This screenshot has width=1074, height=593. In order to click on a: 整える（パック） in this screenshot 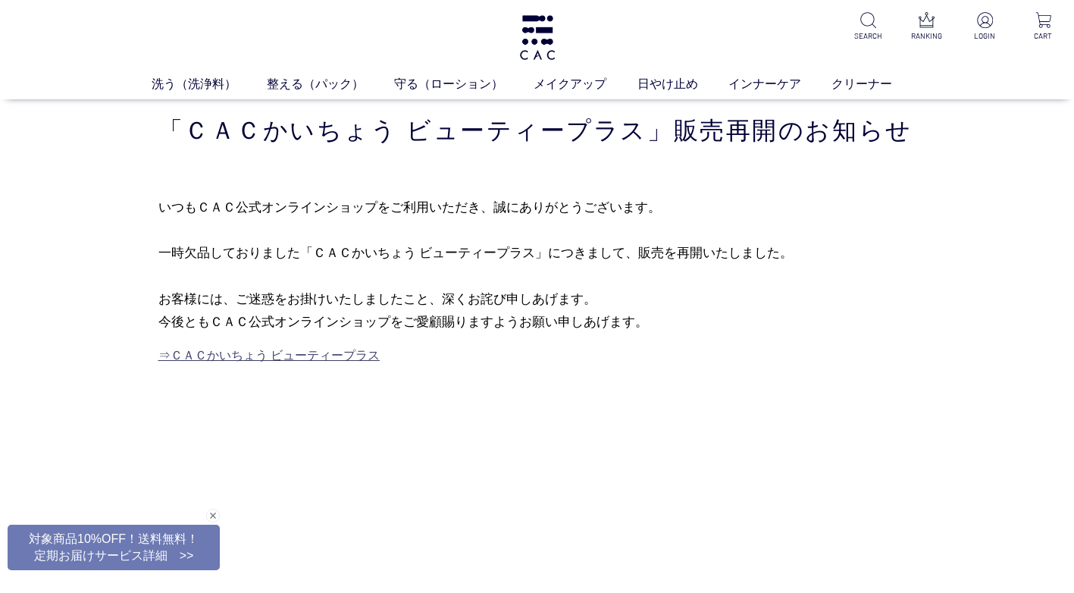, I will do `click(330, 84)`.